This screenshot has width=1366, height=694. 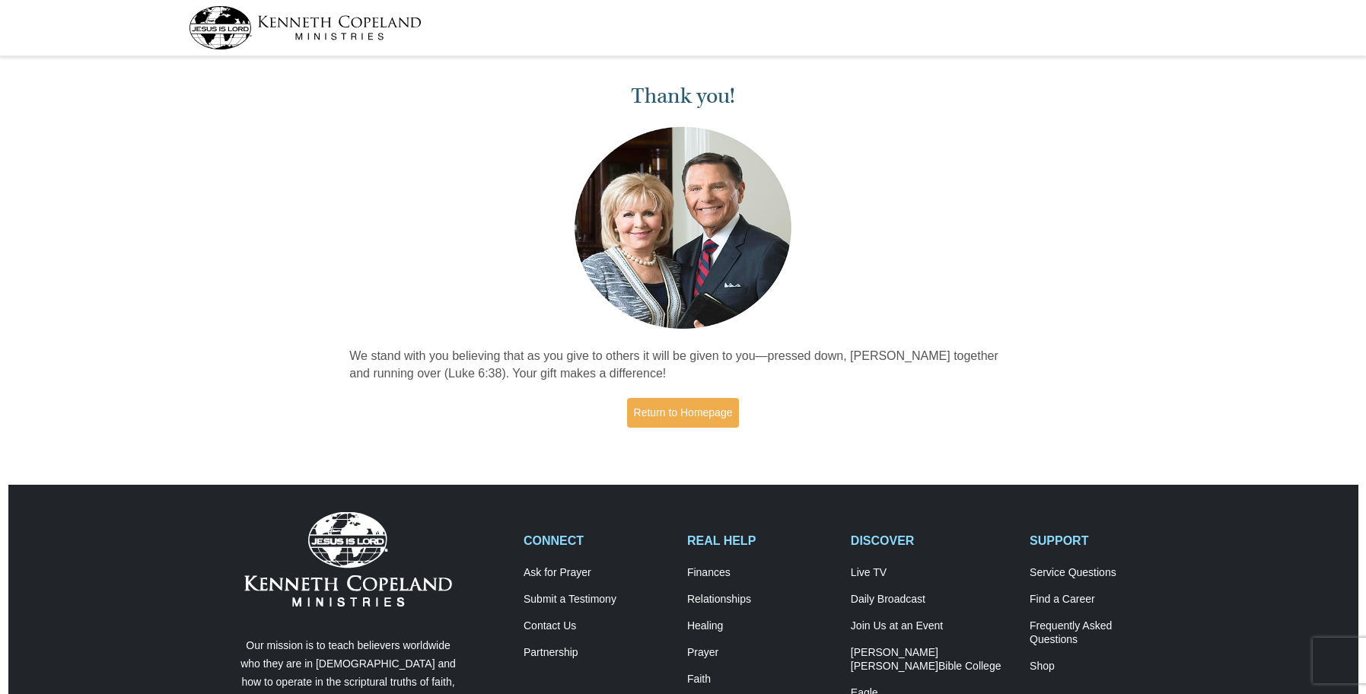 I want to click on a: Return to Homepage, so click(x=684, y=413).